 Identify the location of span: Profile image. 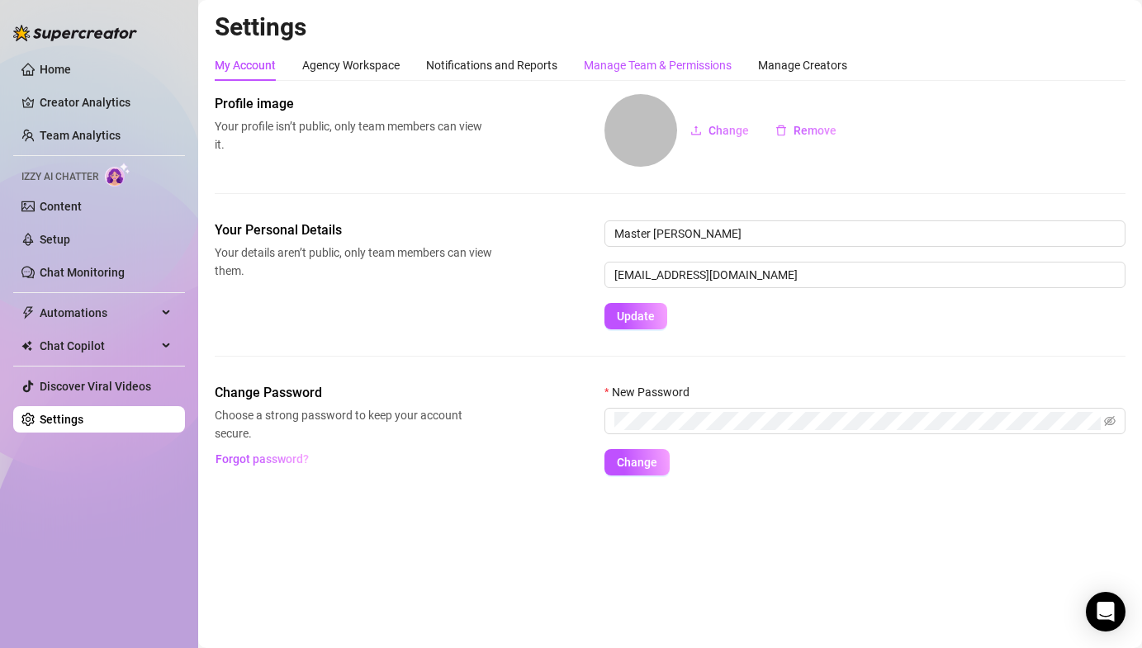
(353, 104).